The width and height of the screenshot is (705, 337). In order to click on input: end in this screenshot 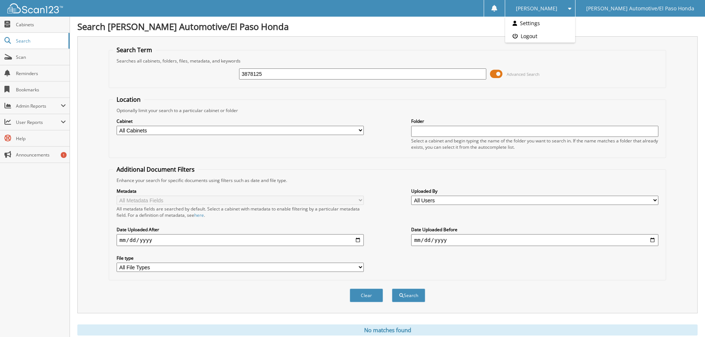, I will do `click(535, 240)`.